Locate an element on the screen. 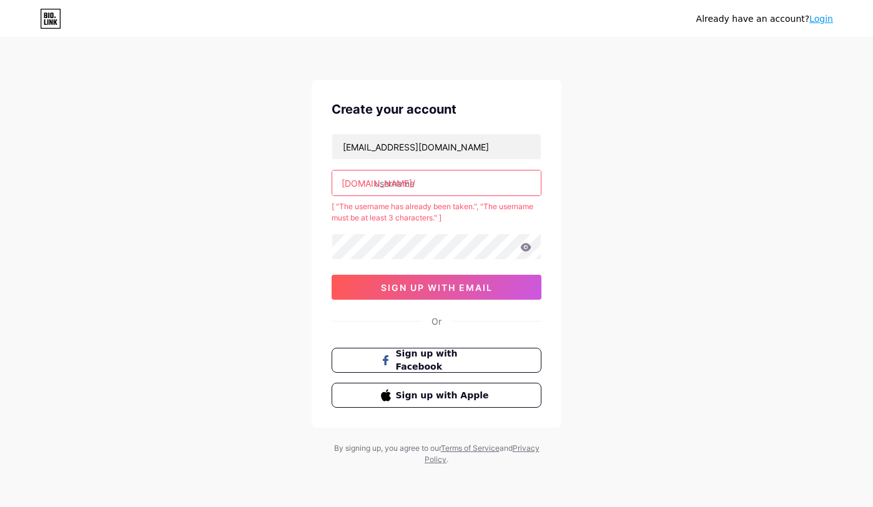 The image size is (873, 507). div: Already have an account? is located at coordinates (765, 19).